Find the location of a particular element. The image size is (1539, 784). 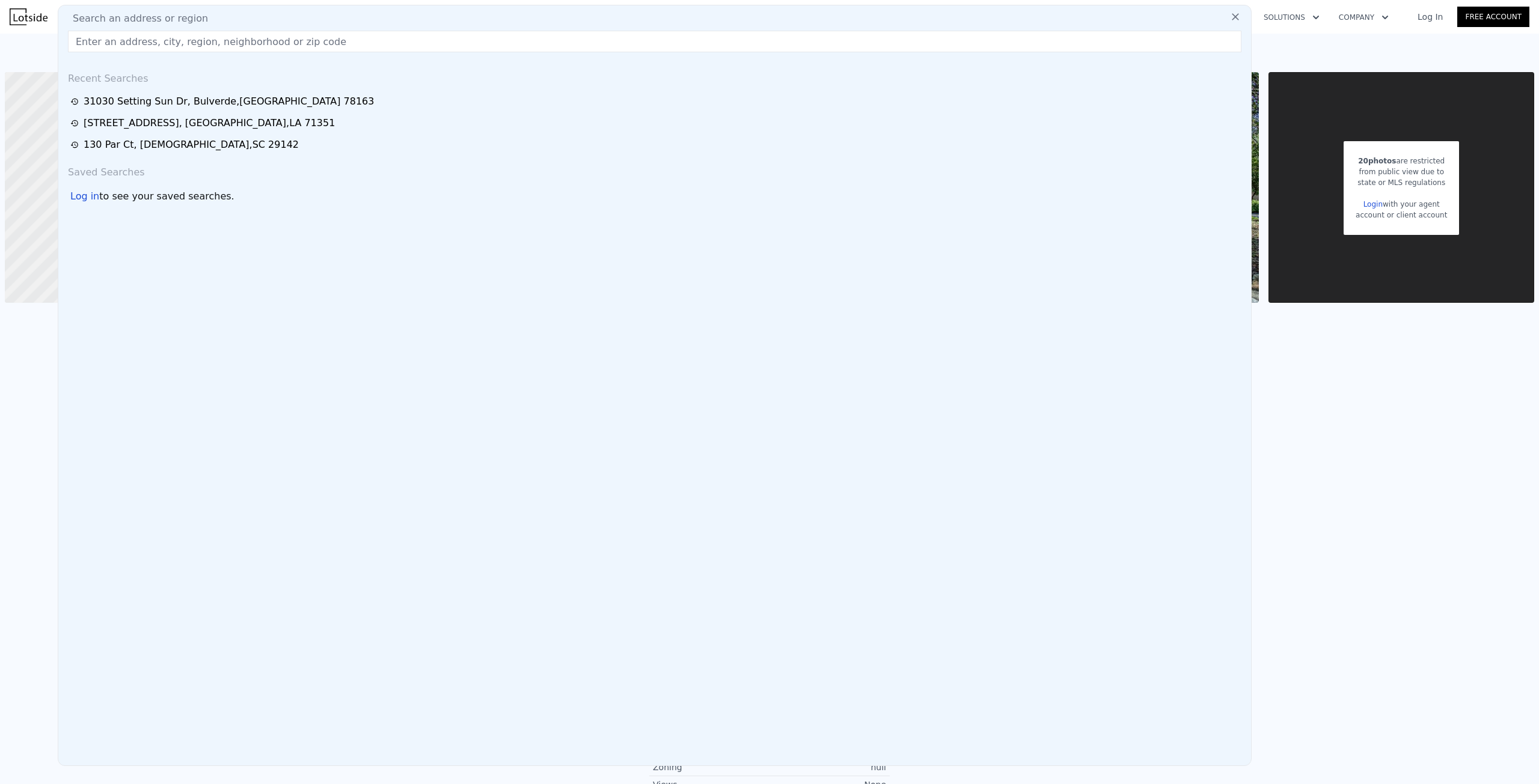

div: Recent Searches is located at coordinates (655, 76).